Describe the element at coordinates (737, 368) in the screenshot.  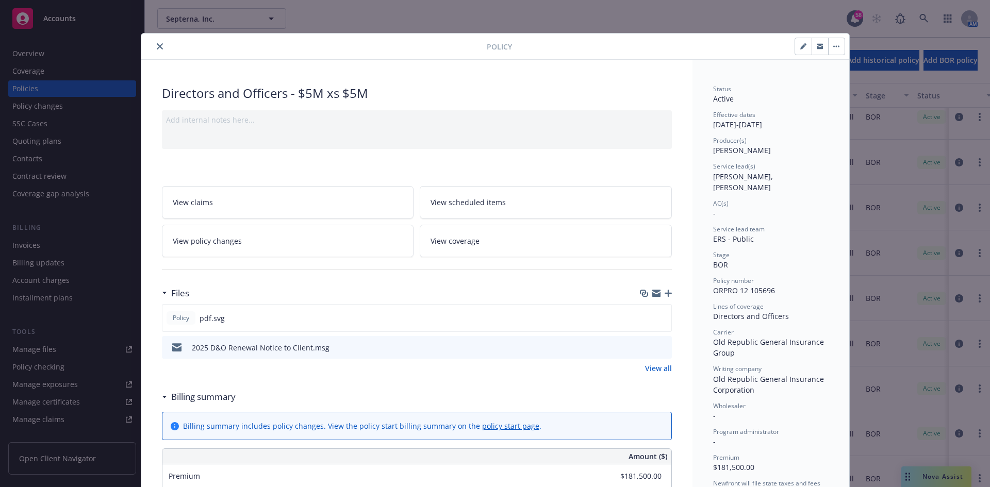
I see `span: Writing company` at that location.